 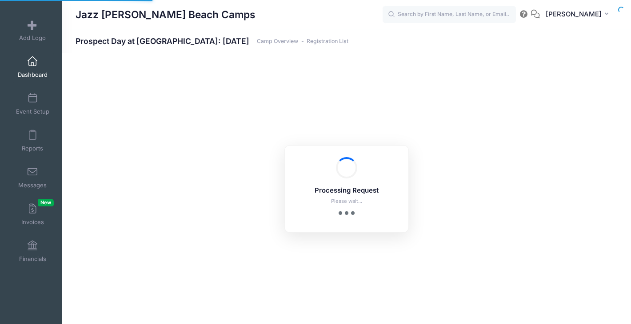 I want to click on a: InvoicesNew, so click(x=32, y=214).